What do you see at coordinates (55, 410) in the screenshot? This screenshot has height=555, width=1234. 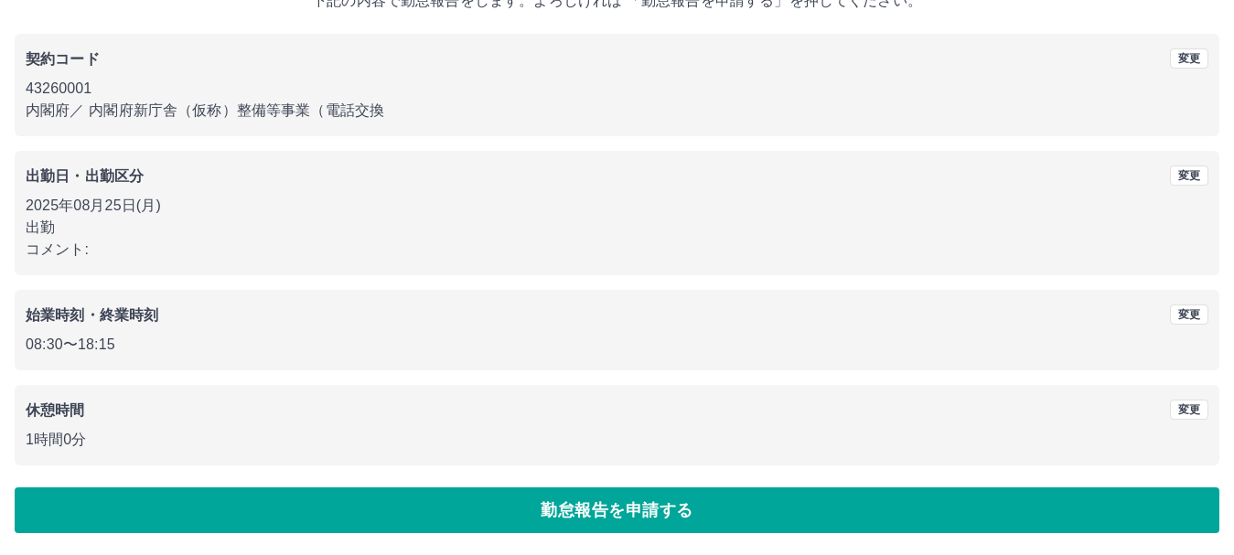 I see `b: 休憩時間` at bounding box center [55, 410].